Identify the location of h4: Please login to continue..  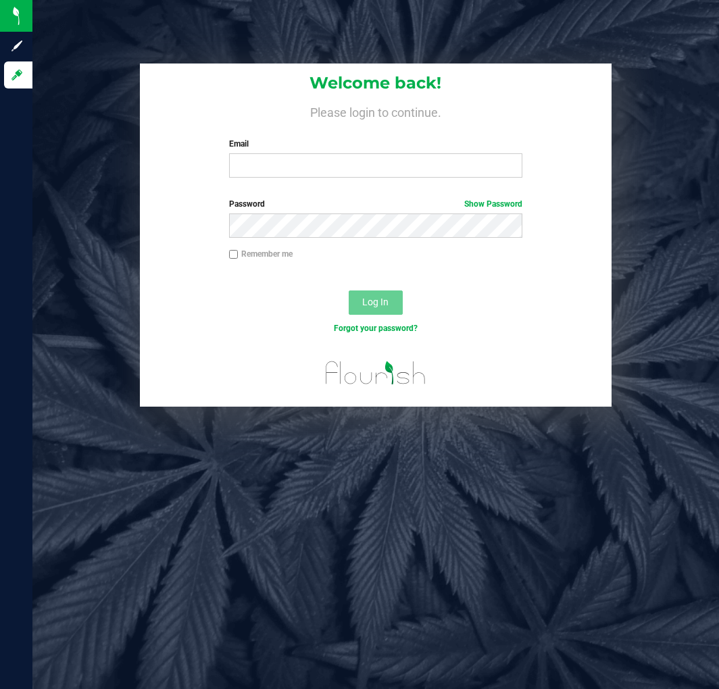
(375, 111).